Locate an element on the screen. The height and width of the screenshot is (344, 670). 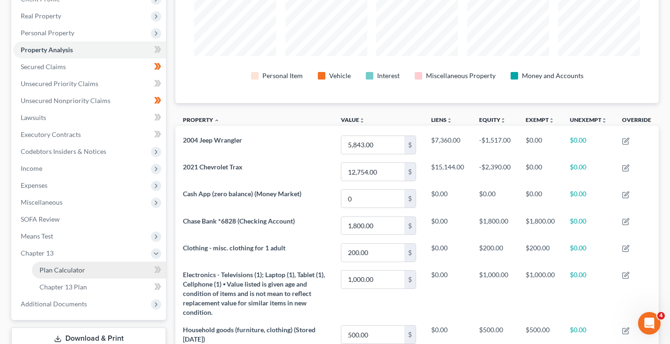
a: Property expand_less is located at coordinates (201, 119).